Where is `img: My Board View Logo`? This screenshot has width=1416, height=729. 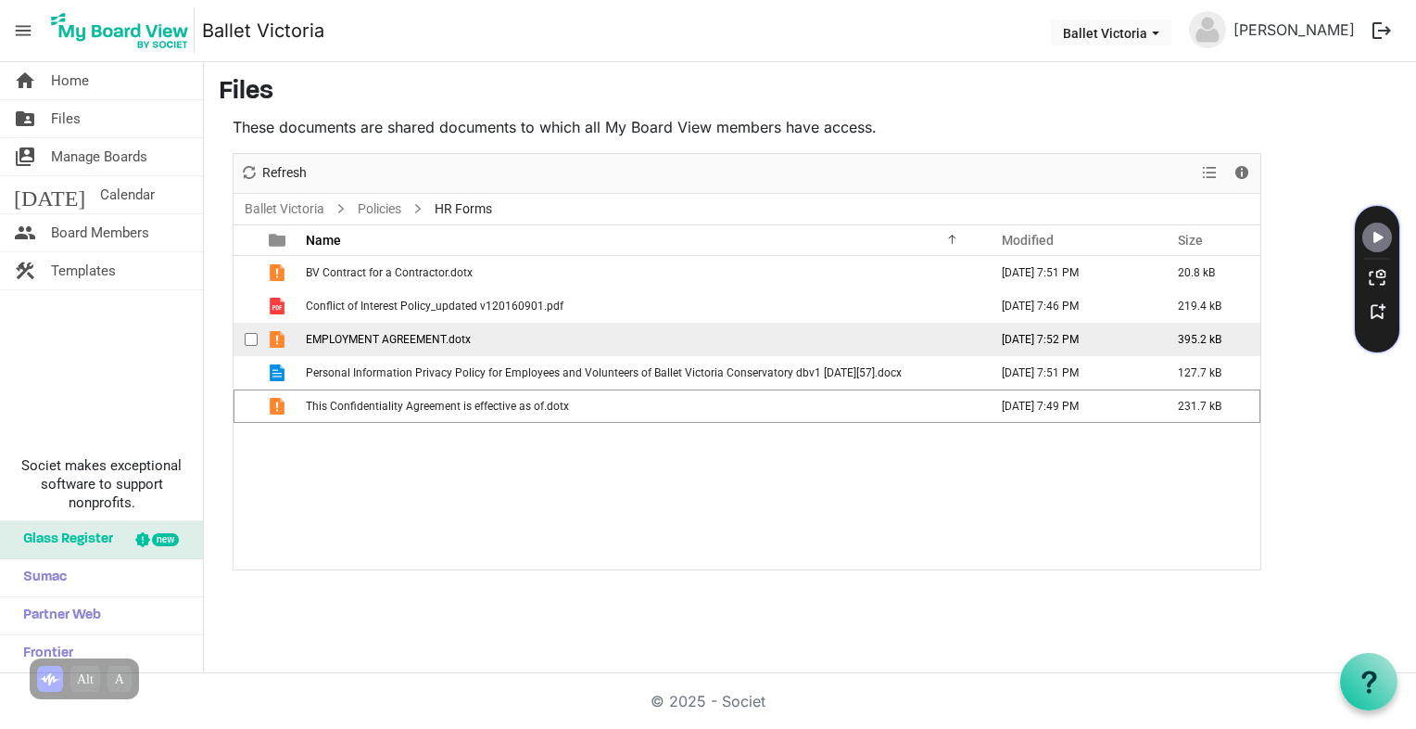
img: My Board View Logo is located at coordinates (120, 31).